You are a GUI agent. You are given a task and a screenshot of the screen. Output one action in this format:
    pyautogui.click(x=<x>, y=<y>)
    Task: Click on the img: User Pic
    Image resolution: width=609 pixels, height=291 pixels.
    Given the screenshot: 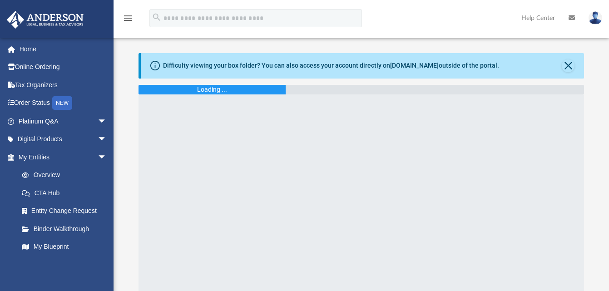 What is the action you would take?
    pyautogui.click(x=595, y=18)
    